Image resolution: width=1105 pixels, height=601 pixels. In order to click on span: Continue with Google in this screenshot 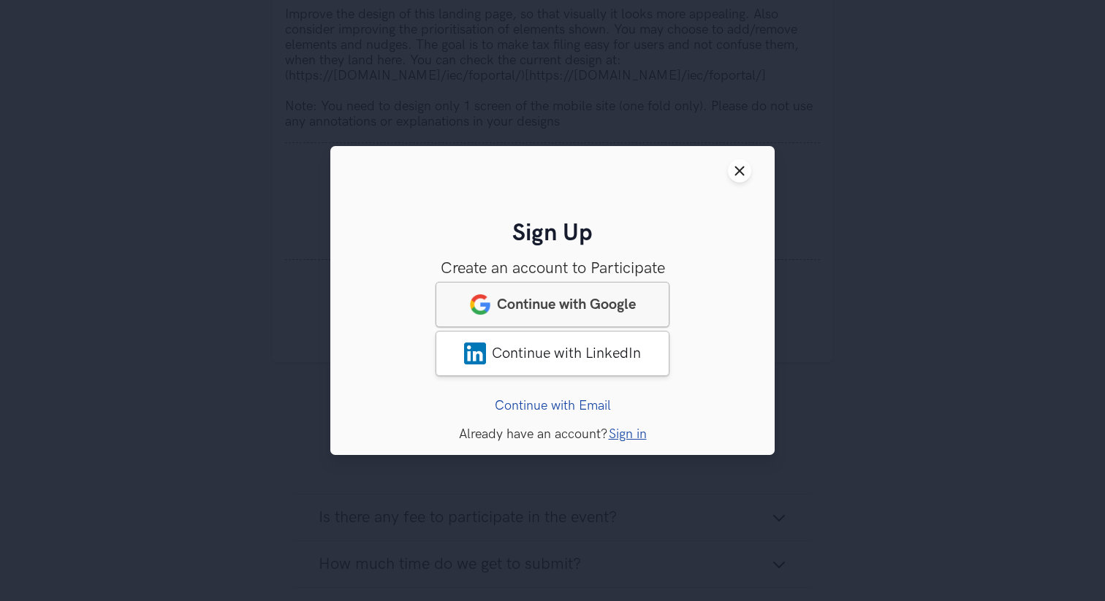, I will do `click(566, 305)`.